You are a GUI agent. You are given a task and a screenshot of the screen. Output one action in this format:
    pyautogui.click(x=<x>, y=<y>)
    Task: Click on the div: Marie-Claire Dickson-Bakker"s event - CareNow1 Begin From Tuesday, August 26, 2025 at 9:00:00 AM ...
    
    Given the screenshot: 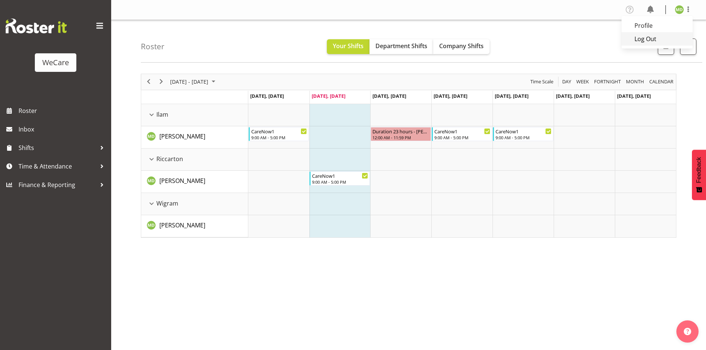 What is the action you would take?
    pyautogui.click(x=339, y=179)
    